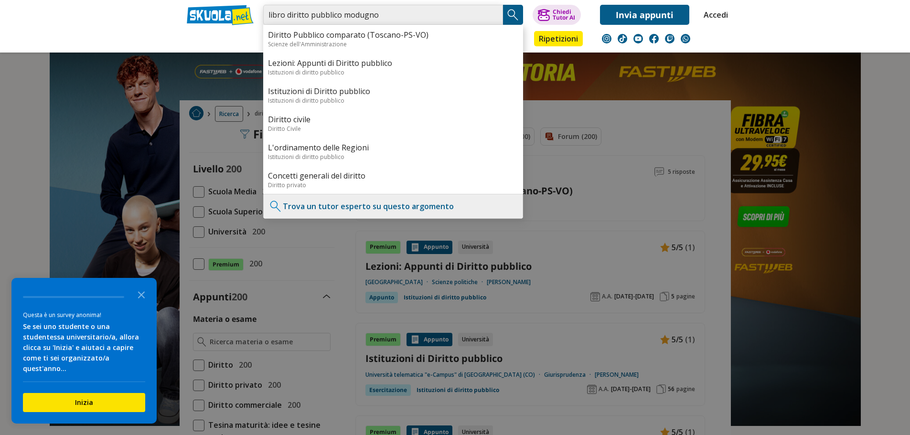 The height and width of the screenshot is (435, 910). I want to click on img: WhatsApp, so click(686, 39).